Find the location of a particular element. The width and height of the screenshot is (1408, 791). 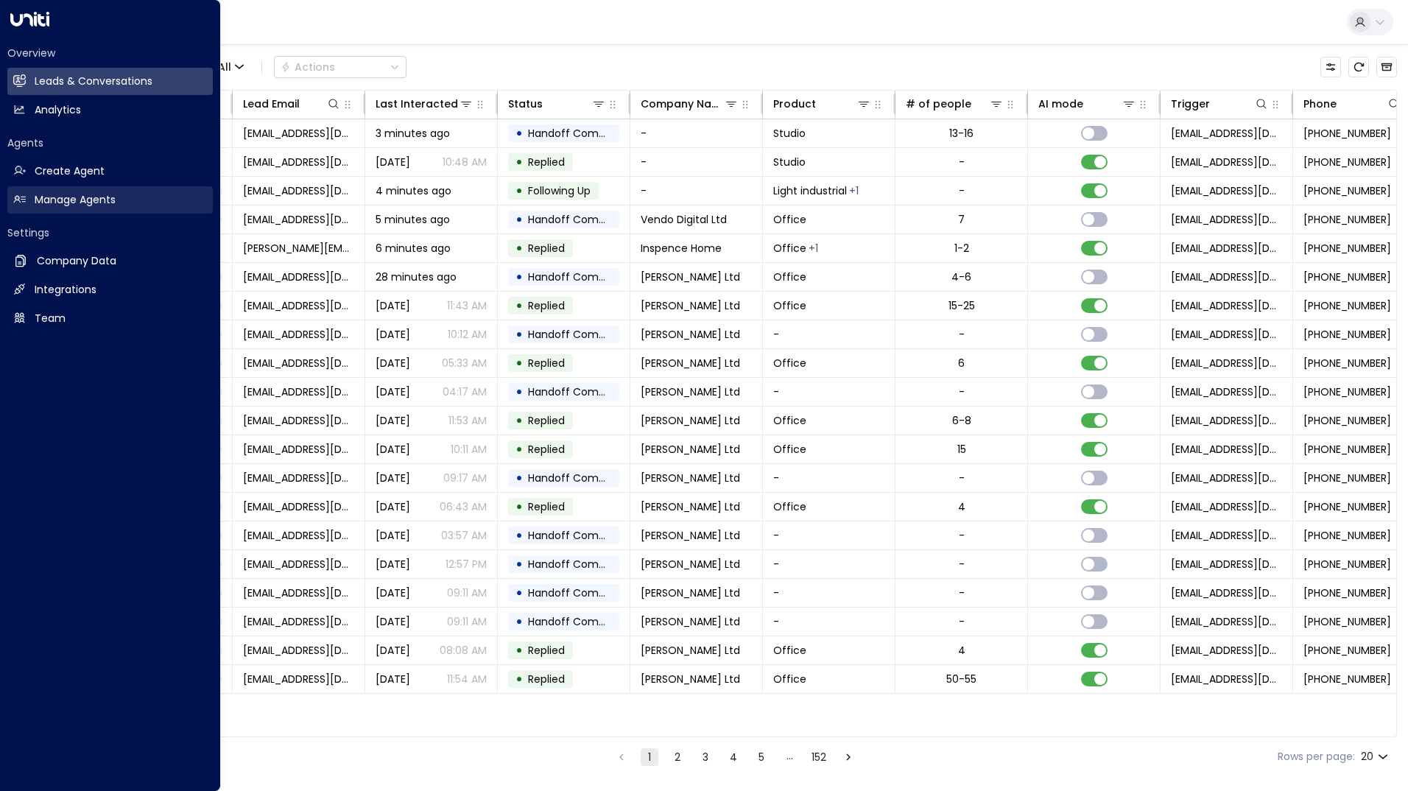

a: Manage Agents is located at coordinates (110, 200).